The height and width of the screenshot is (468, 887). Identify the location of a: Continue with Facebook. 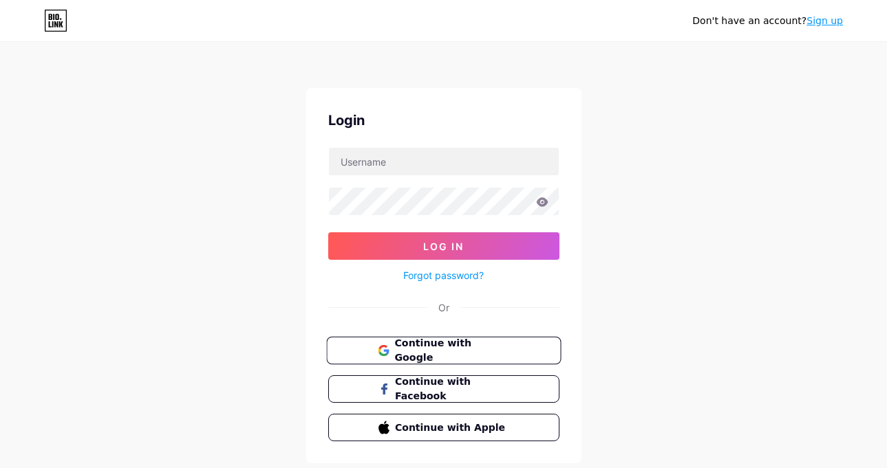
(444, 389).